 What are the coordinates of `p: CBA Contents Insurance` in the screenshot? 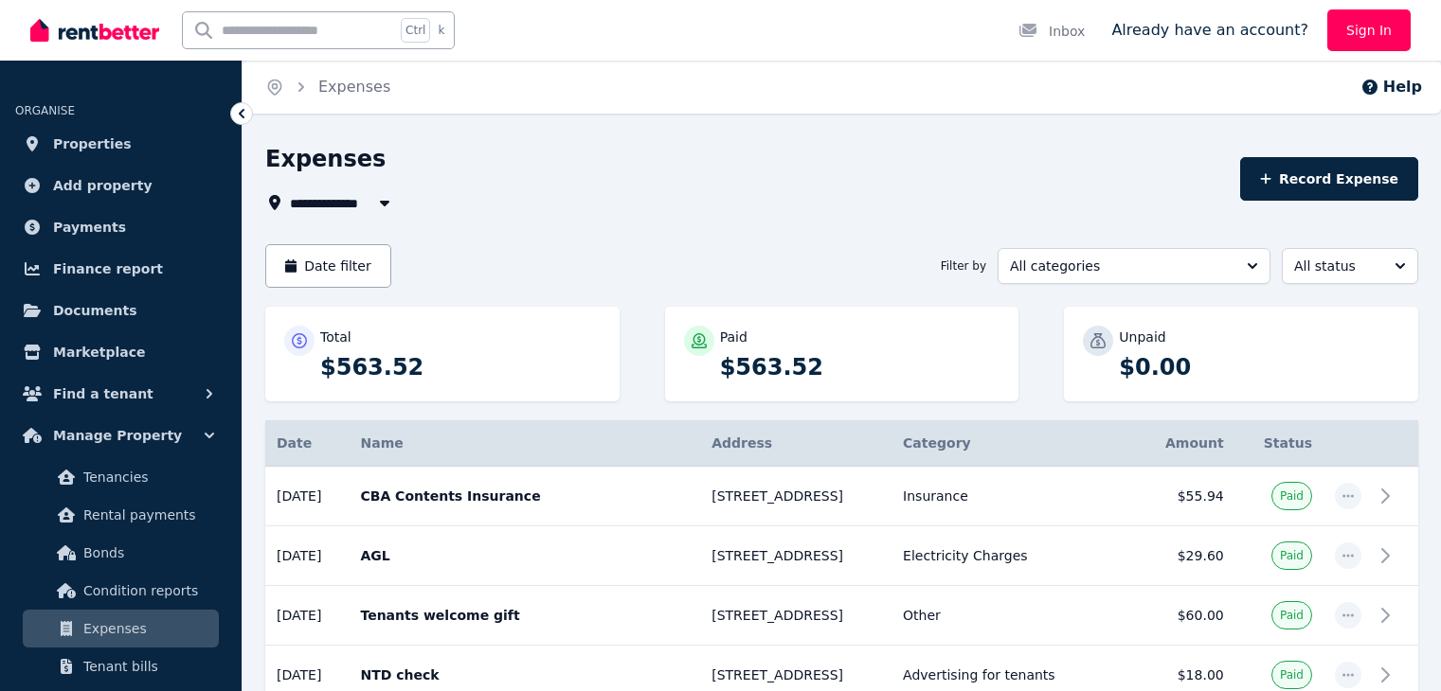 It's located at (524, 496).